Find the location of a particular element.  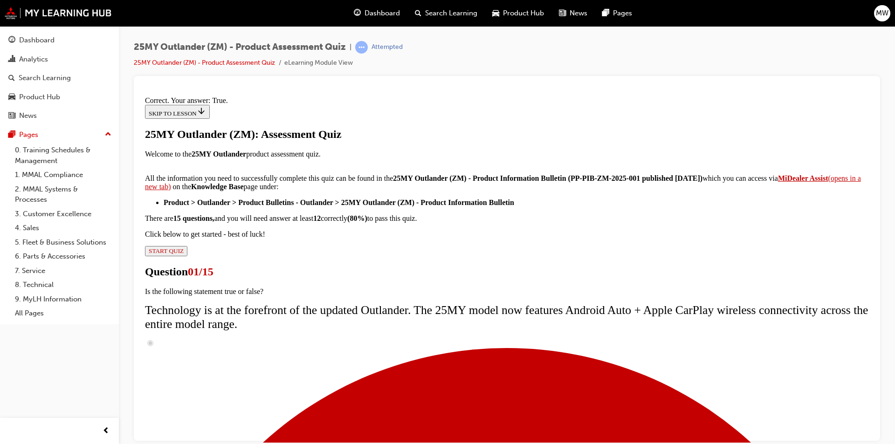

strong: MiDealer Assist is located at coordinates (662, 85).